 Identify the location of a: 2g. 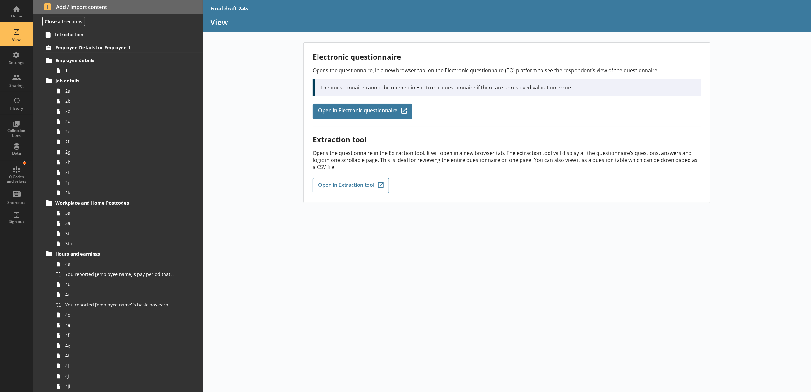
(128, 152).